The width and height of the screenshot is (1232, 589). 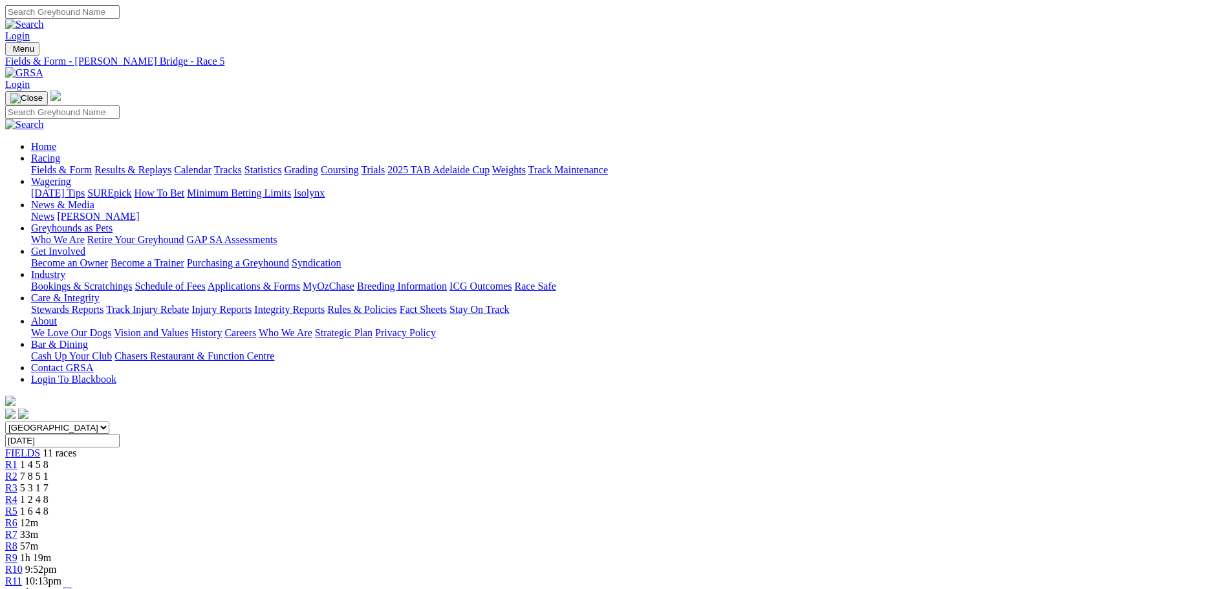 What do you see at coordinates (14, 581) in the screenshot?
I see `a: R11` at bounding box center [14, 581].